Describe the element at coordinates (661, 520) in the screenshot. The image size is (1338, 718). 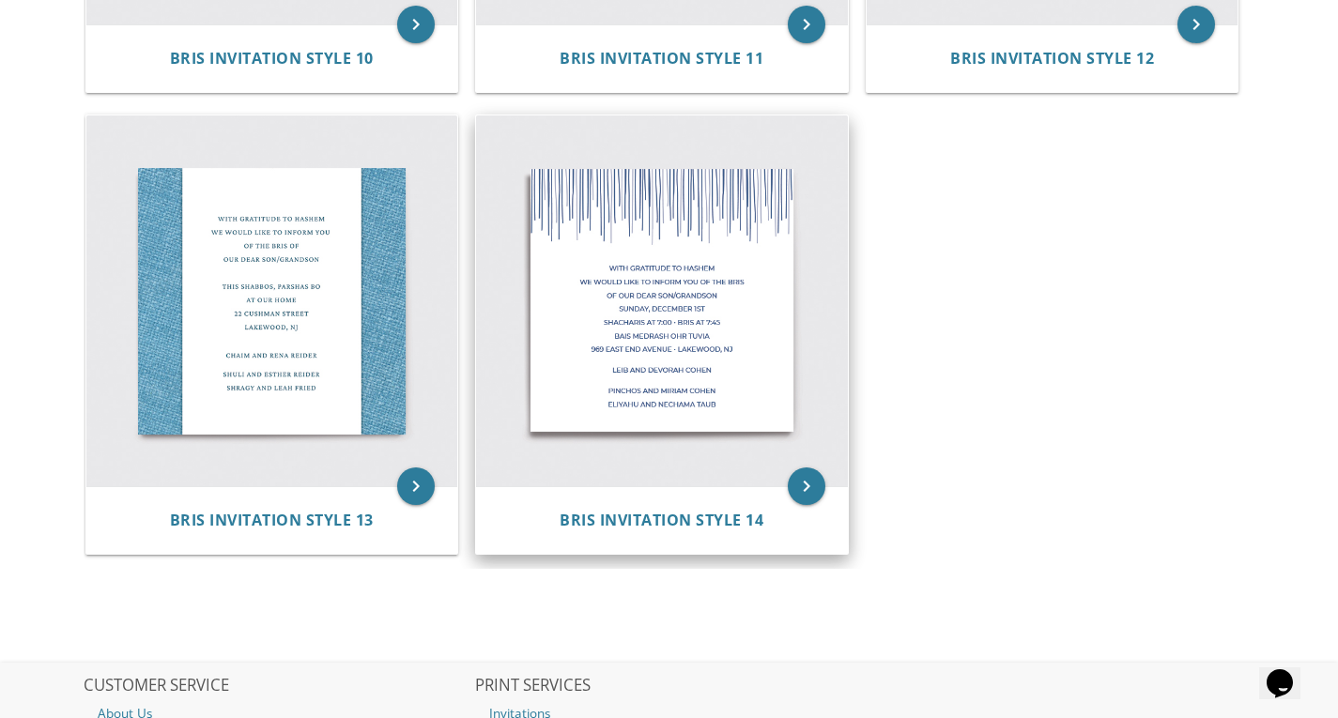
I see `a: Bris Invitation Style 14` at that location.